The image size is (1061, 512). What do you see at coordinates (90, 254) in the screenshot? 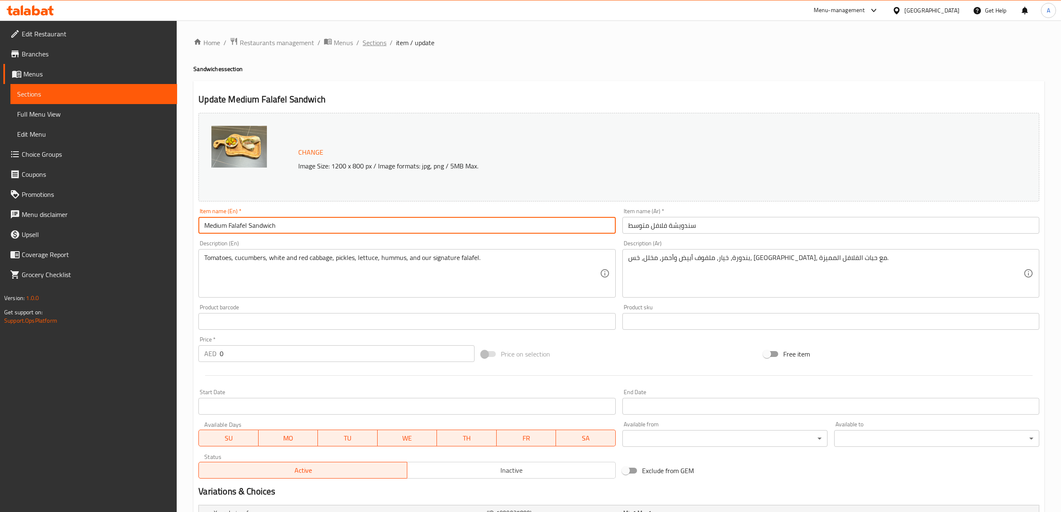
I see `a: Coverage Report` at bounding box center [90, 254].